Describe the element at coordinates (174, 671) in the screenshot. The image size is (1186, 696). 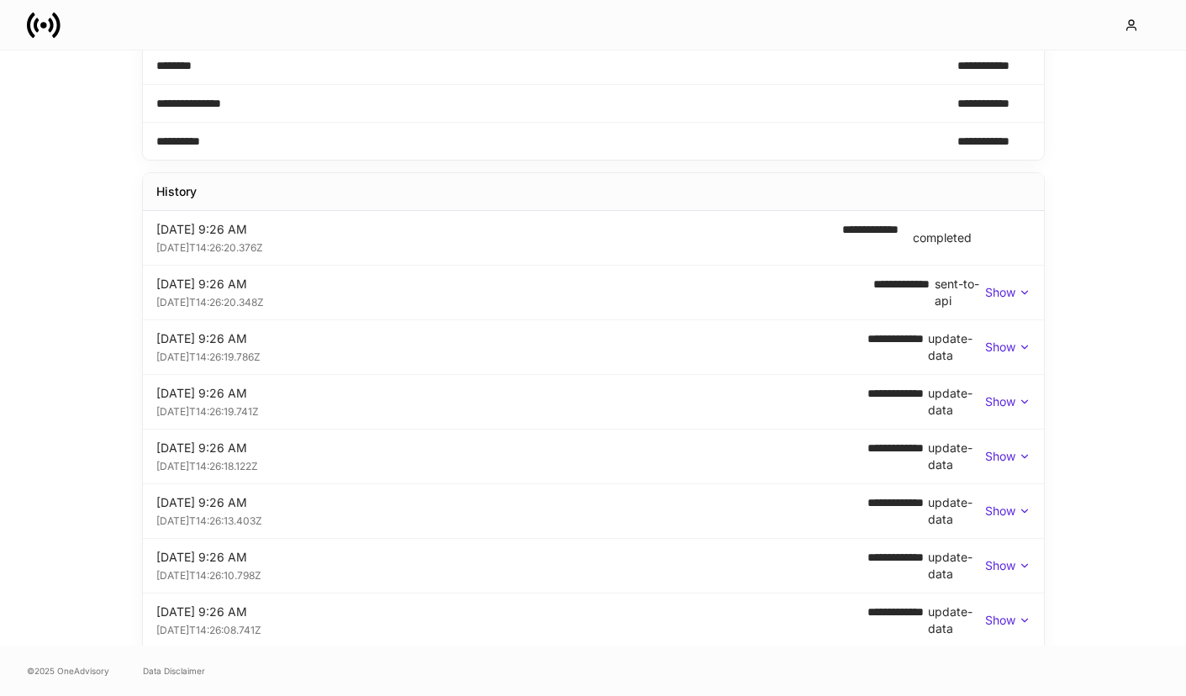
I see `a: Data Disclaimer` at that location.